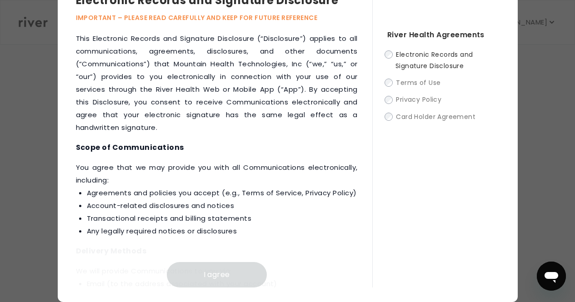 This screenshot has height=302, width=575. Describe the element at coordinates (443, 35) in the screenshot. I see `h4: River Health Agreements` at that location.